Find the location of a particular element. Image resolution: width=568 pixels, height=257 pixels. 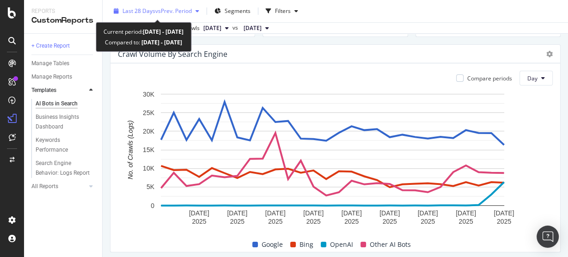

div: Filters is located at coordinates (283, 11).